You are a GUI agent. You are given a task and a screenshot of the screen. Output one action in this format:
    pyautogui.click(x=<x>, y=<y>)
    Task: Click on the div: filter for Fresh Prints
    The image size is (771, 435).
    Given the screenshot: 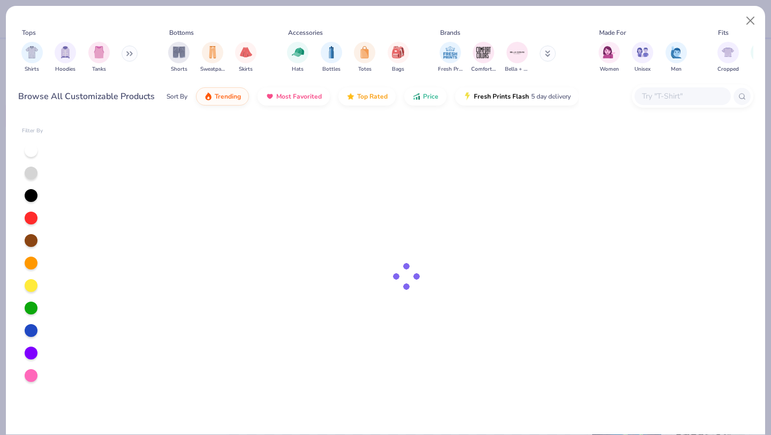 What is the action you would take?
    pyautogui.click(x=450, y=57)
    